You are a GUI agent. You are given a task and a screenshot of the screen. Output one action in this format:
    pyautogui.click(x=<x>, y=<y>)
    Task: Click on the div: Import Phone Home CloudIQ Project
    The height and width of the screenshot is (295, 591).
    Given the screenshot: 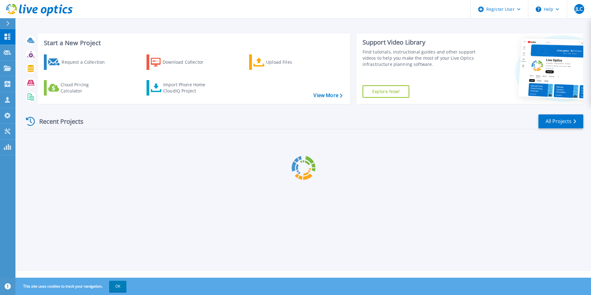 What is the action you would take?
    pyautogui.click(x=187, y=88)
    